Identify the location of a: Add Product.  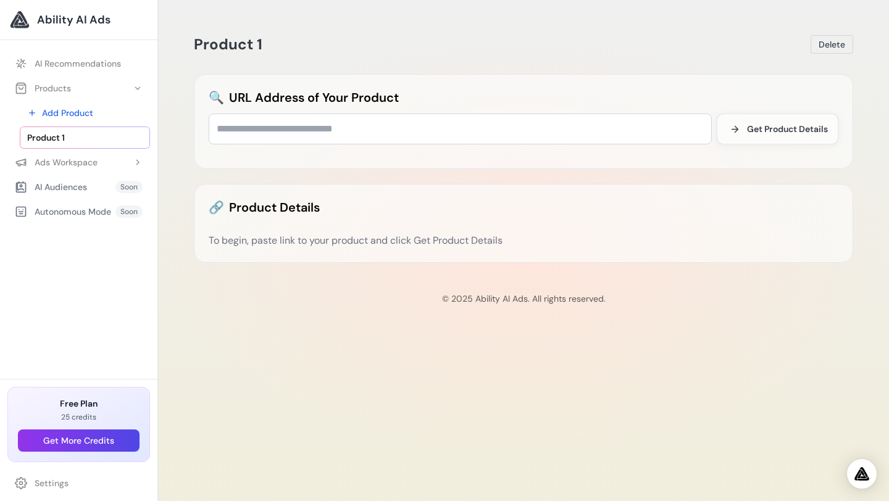
(85, 113).